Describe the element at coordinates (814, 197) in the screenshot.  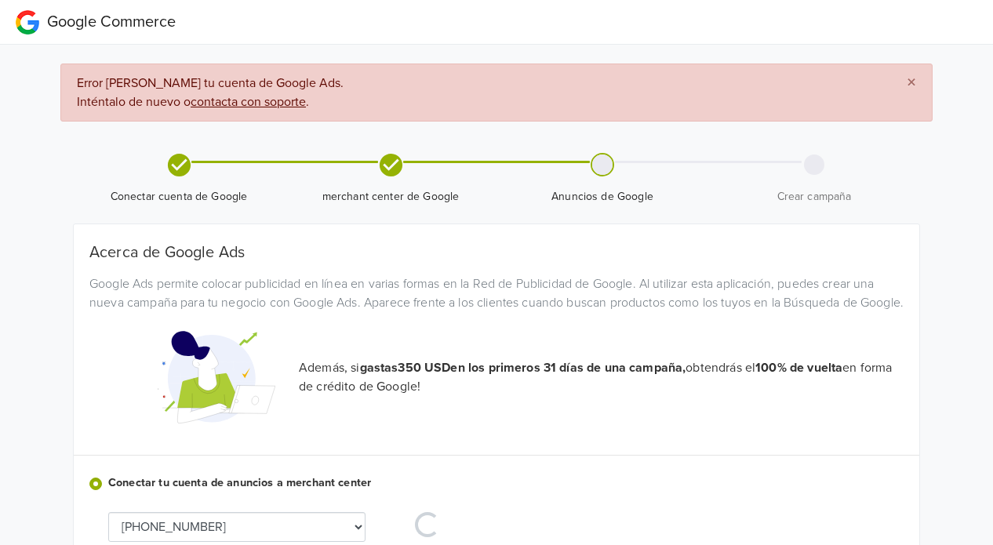
I see `span: Crear campaña` at that location.